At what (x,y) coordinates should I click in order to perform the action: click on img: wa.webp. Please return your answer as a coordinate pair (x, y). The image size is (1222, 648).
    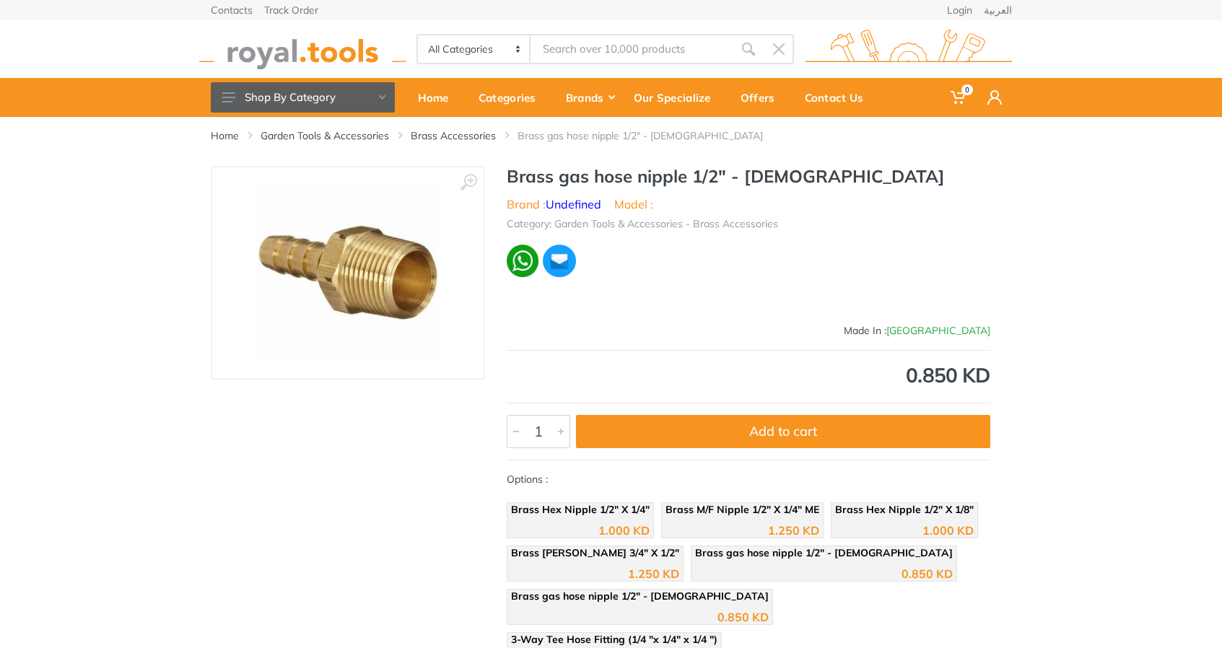
    Looking at the image, I should click on (522, 261).